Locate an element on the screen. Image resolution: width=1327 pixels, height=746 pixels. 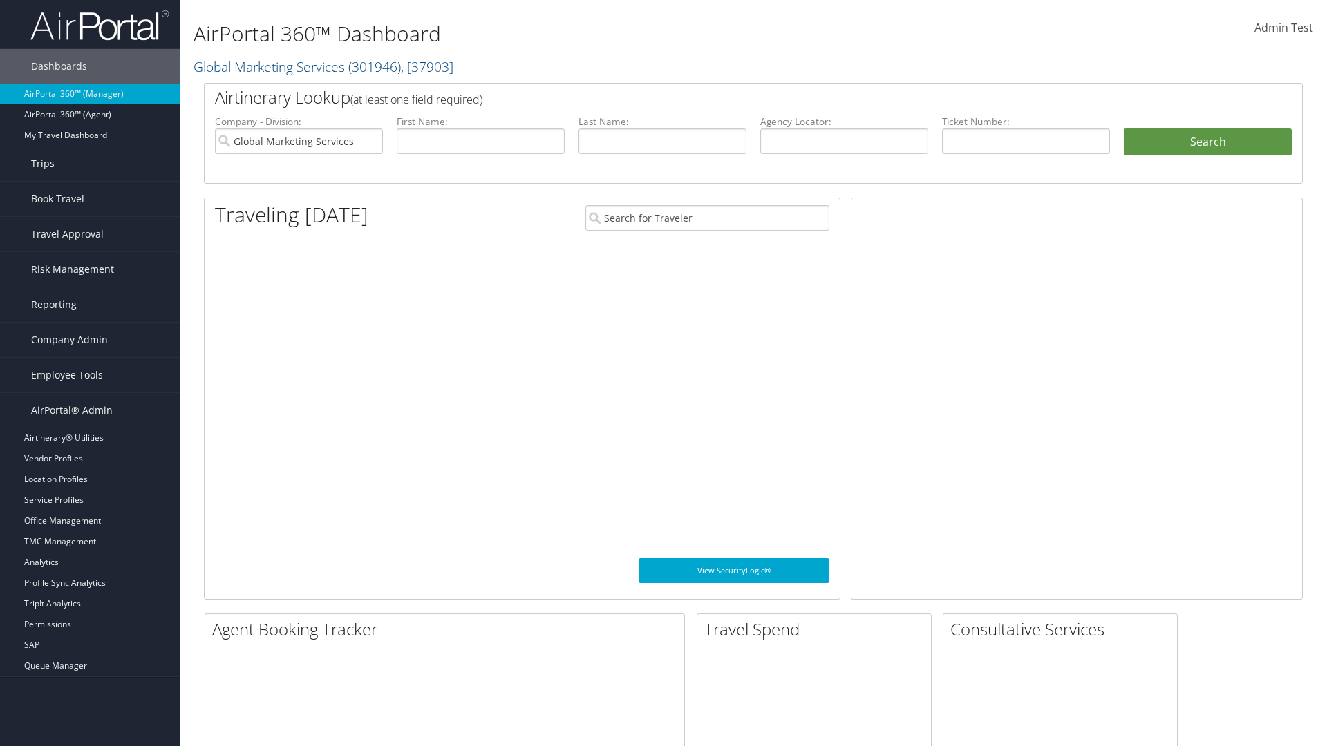
span: AirPortal® Admin is located at coordinates (72, 411).